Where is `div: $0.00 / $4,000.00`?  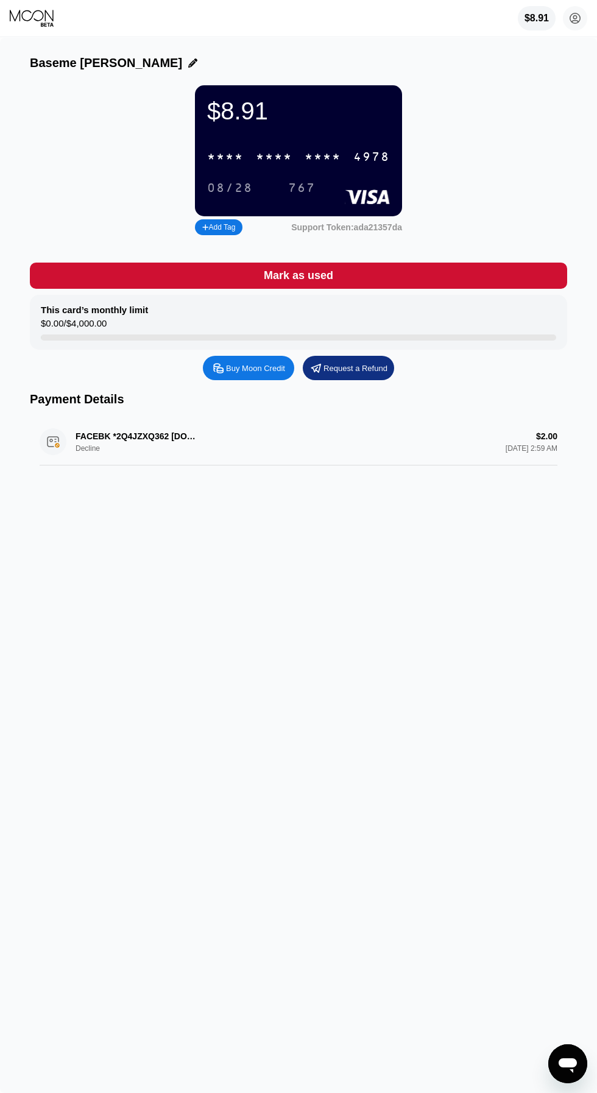 div: $0.00 / $4,000.00 is located at coordinates (74, 326).